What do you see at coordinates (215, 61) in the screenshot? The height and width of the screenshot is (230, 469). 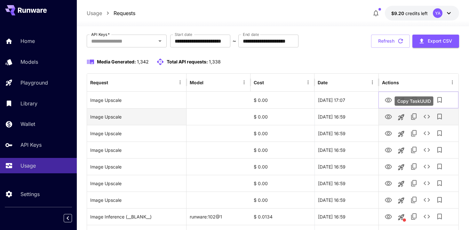 I see `span: 1,338` at bounding box center [215, 61].